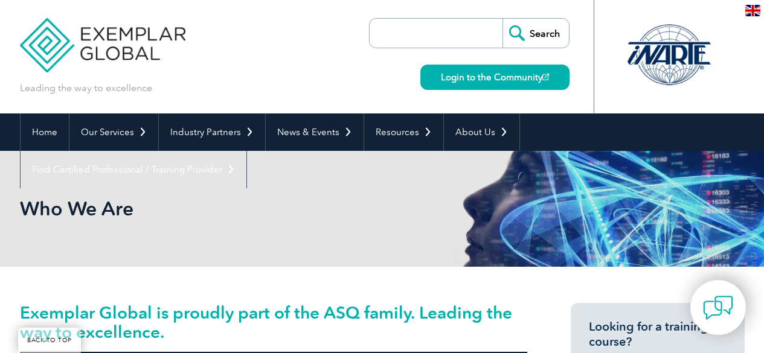 Image resolution: width=764 pixels, height=353 pixels. What do you see at coordinates (535, 33) in the screenshot?
I see `input: Search` at bounding box center [535, 33].